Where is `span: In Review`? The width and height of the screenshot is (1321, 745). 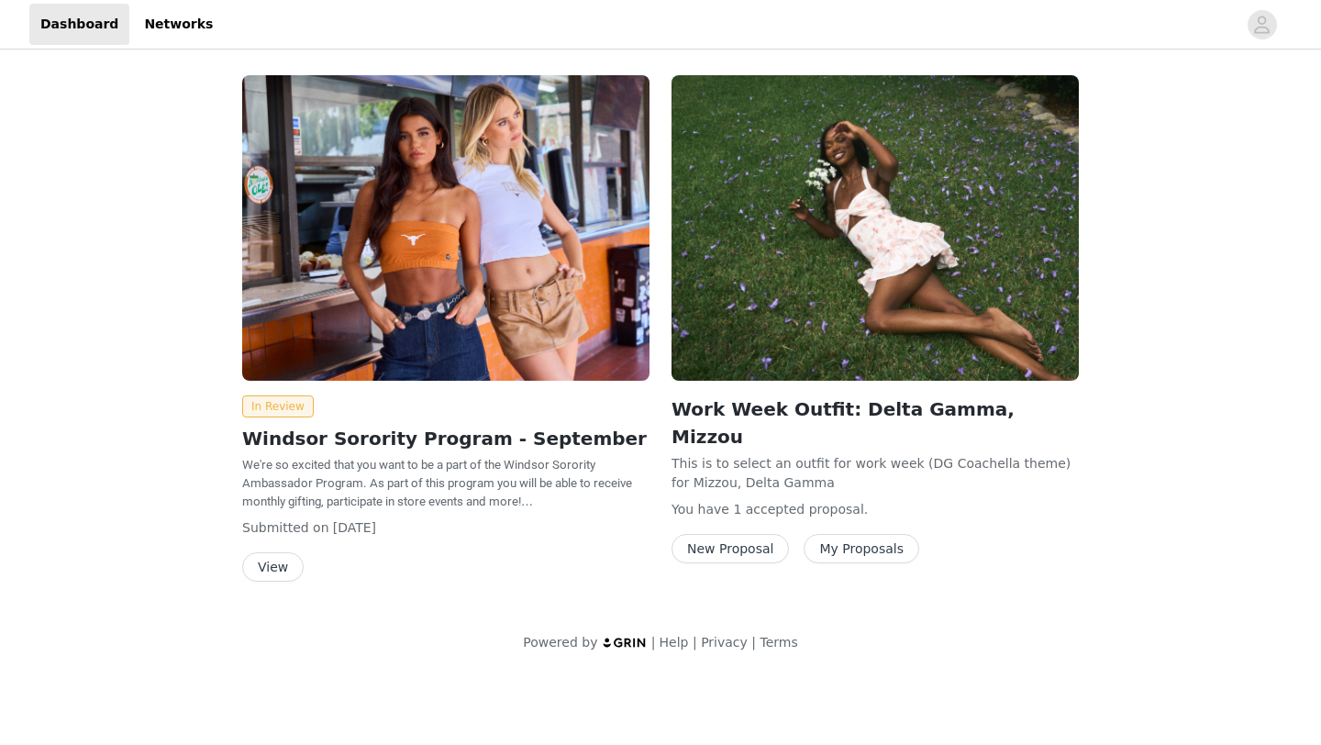 span: In Review is located at coordinates (278, 406).